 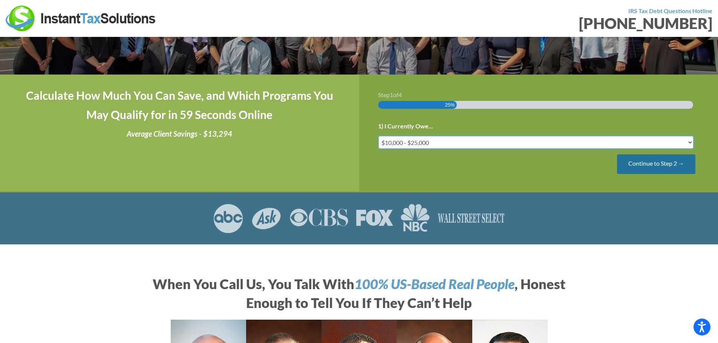 What do you see at coordinates (406, 126) in the screenshot?
I see `label: 1) I Currently Owe...` at bounding box center [406, 126].